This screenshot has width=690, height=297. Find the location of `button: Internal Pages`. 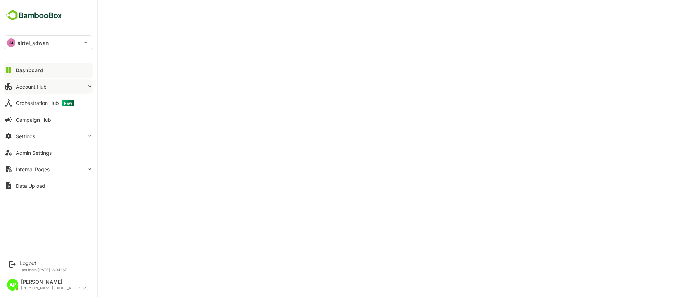

button: Internal Pages is located at coordinates (48, 169).